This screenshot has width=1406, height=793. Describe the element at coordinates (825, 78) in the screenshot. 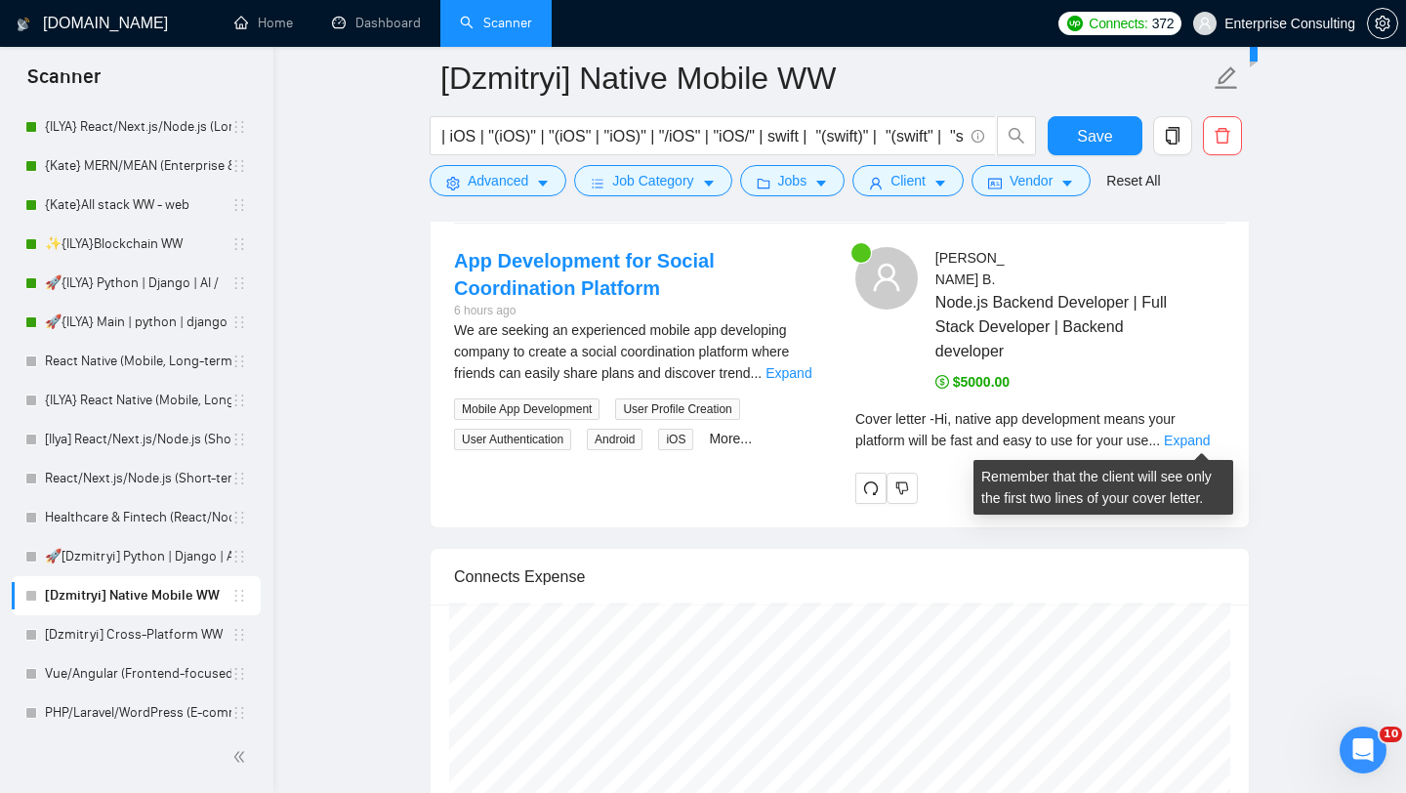

I see `input: Scanner name...` at that location.